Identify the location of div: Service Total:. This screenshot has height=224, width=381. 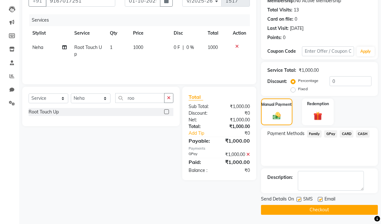
(282, 70).